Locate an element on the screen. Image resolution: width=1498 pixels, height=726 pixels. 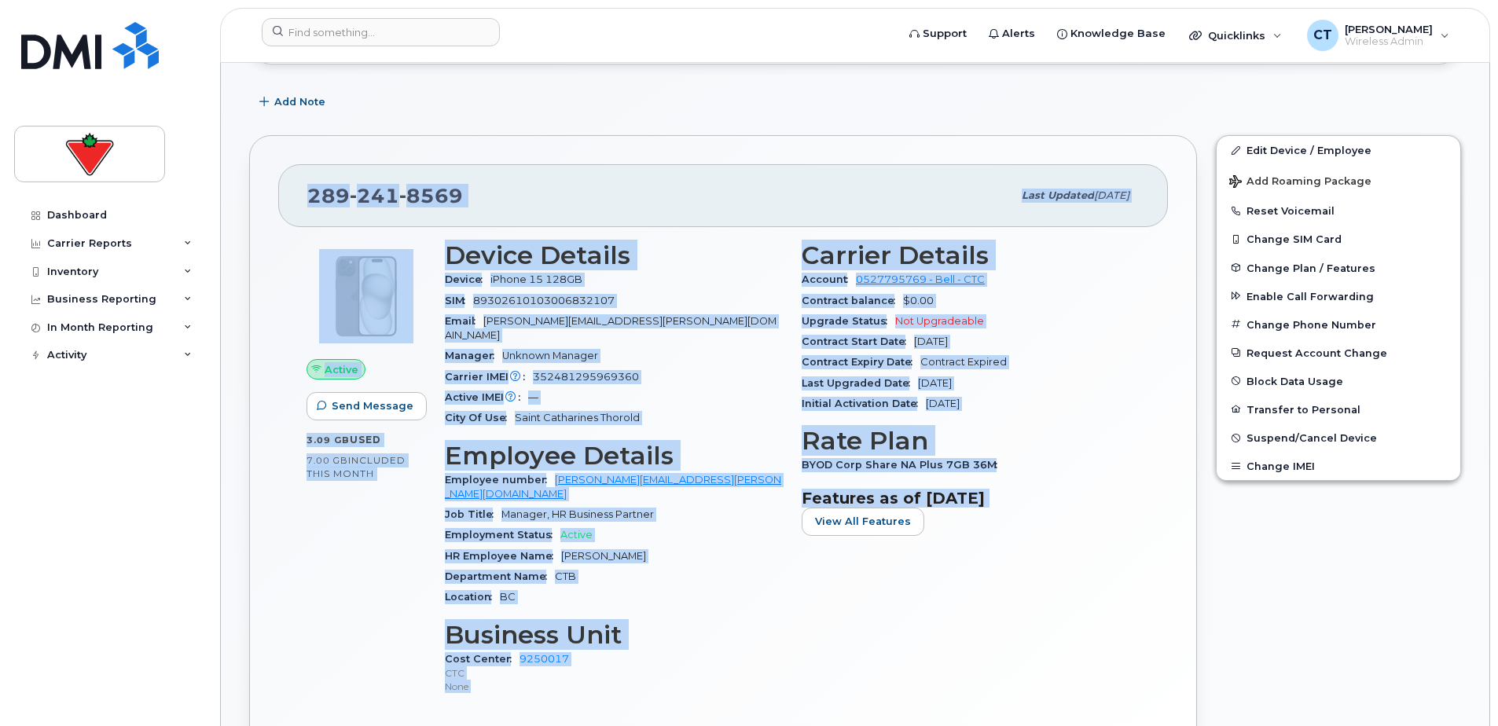
a: Edit Device / Employee is located at coordinates (1338, 150).